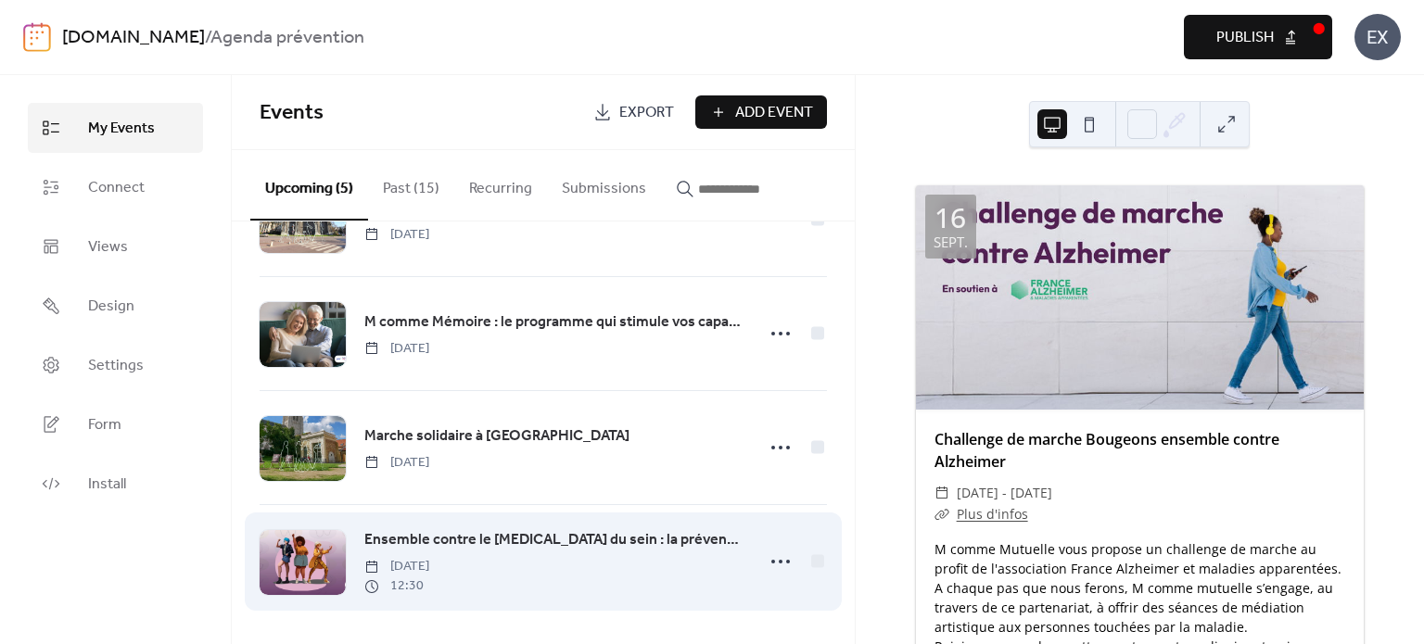  Describe the element at coordinates (115, 187) in the screenshot. I see `a: Connect` at that location.